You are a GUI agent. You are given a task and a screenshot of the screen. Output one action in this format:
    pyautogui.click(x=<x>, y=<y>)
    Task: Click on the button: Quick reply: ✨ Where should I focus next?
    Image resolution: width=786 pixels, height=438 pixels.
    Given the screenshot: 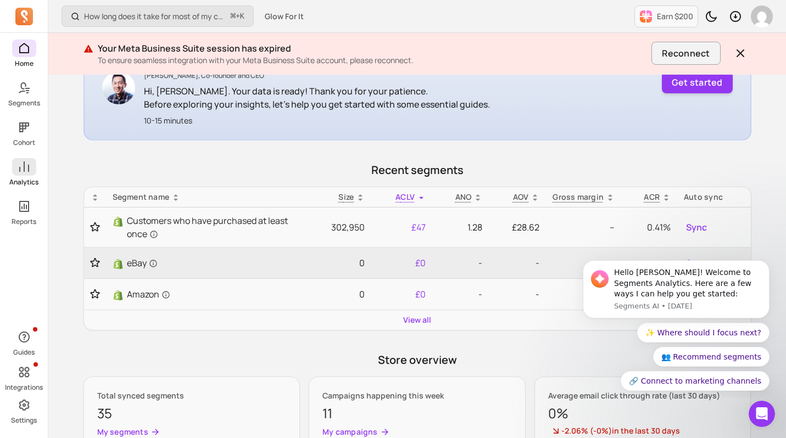 What is the action you would take?
    pyautogui.click(x=137, y=81)
    